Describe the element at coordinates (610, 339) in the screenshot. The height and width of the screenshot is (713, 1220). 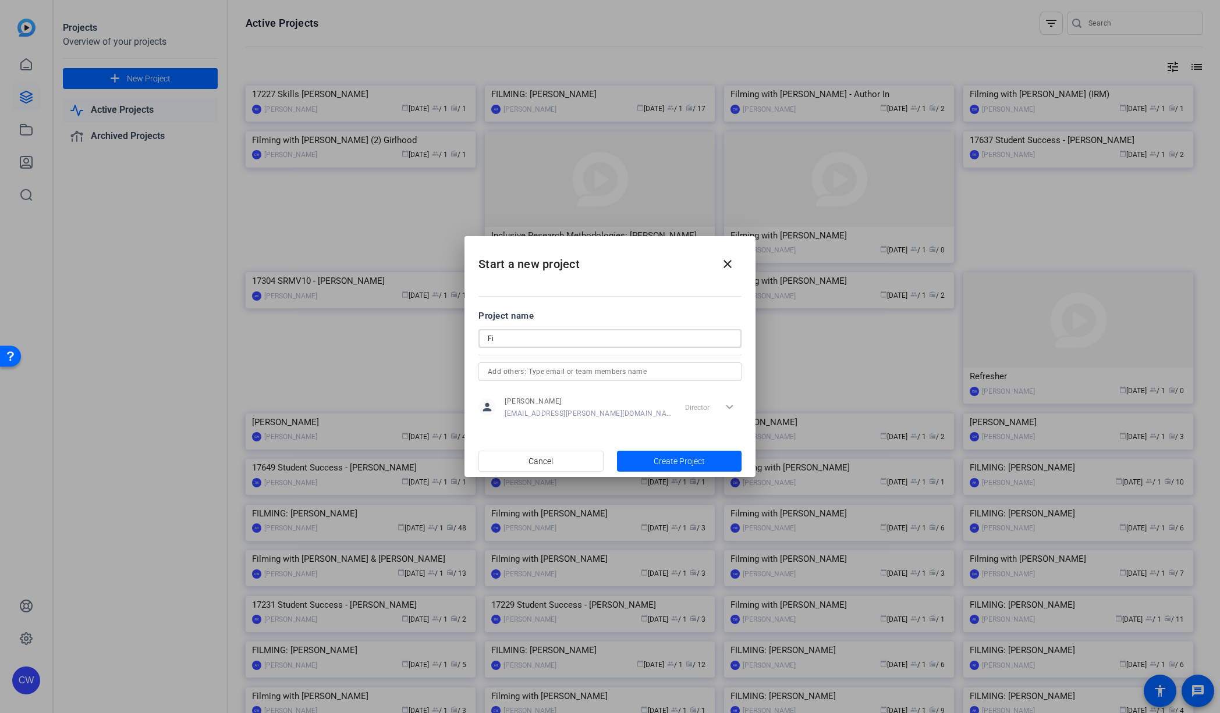
I see `input: Enter Project Name` at that location.